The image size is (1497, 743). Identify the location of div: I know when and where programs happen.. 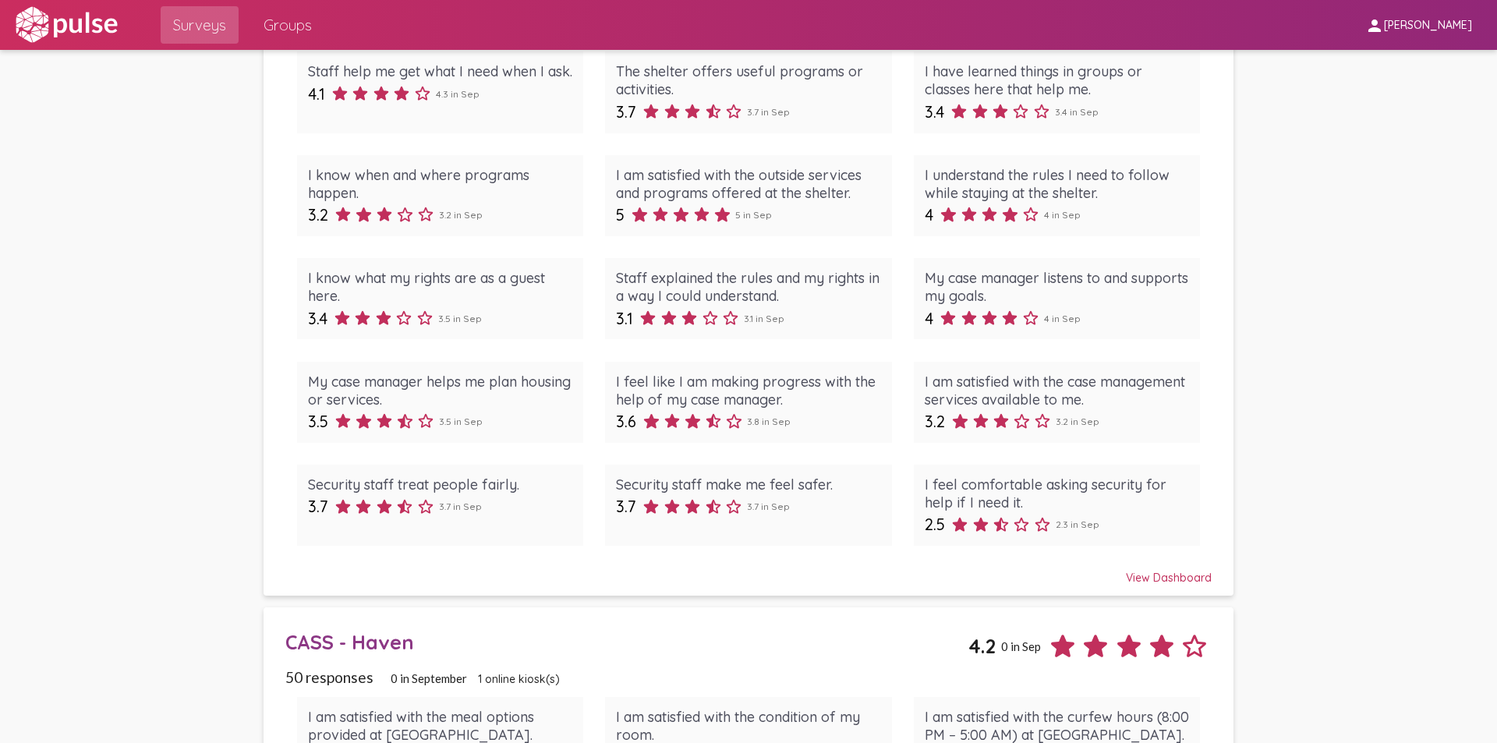
(440, 184).